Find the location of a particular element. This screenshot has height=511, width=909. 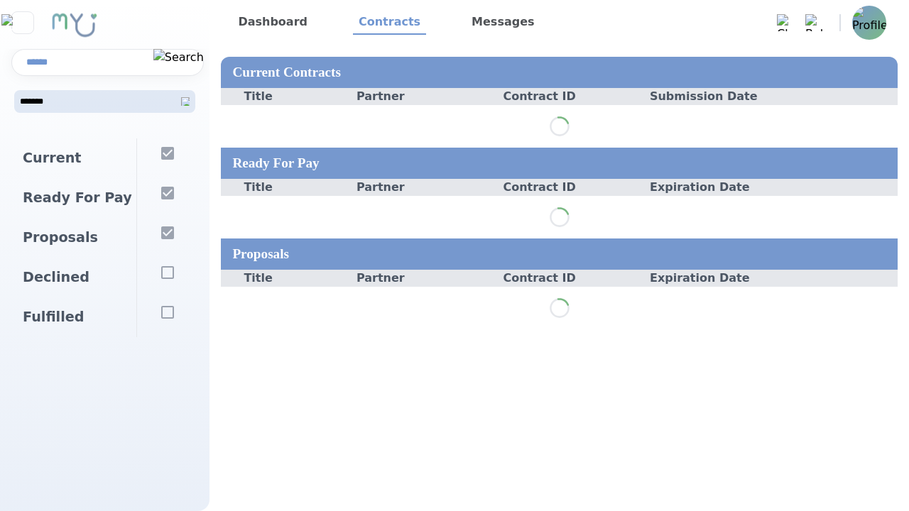

div: Fulfilled is located at coordinates (74, 317).